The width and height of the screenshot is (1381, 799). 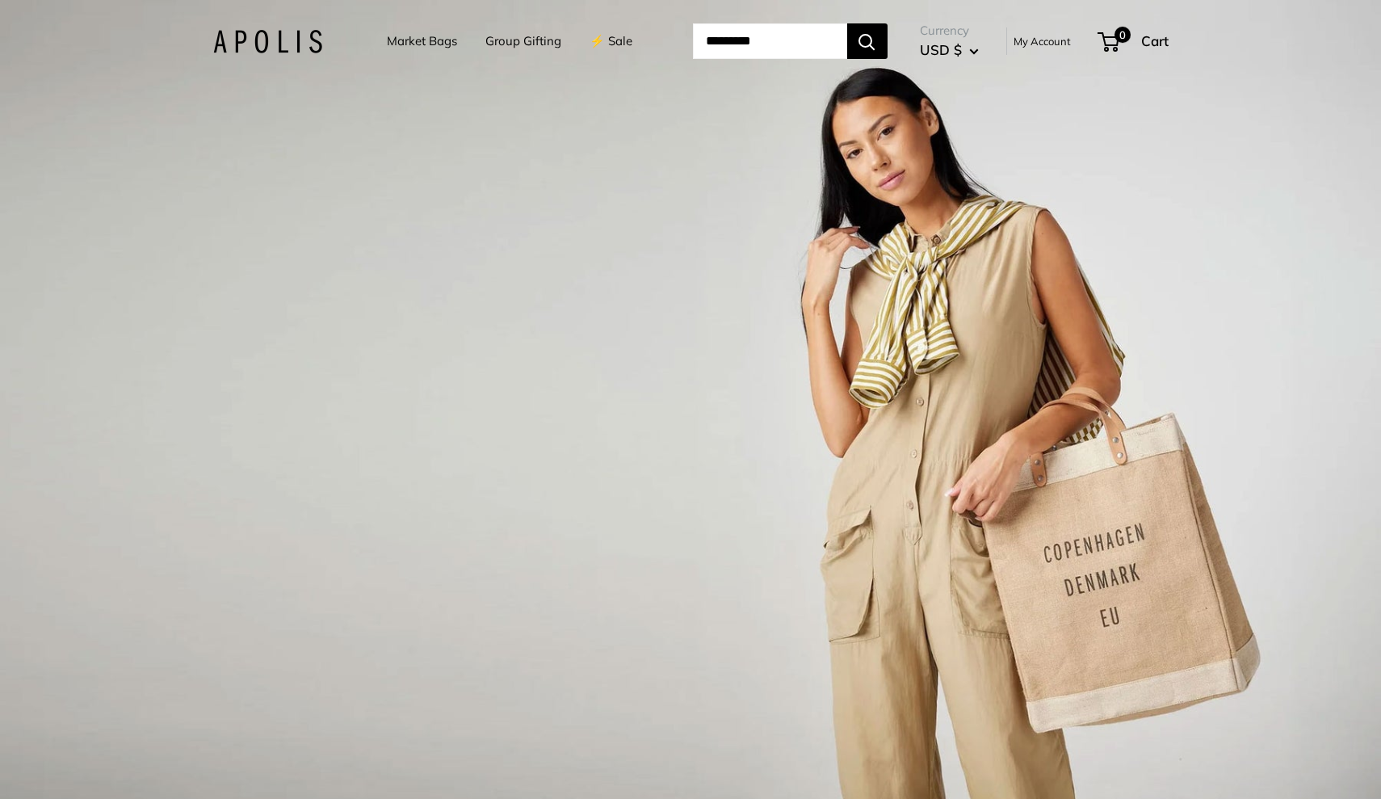 I want to click on a: ⚡️ Sale, so click(x=611, y=41).